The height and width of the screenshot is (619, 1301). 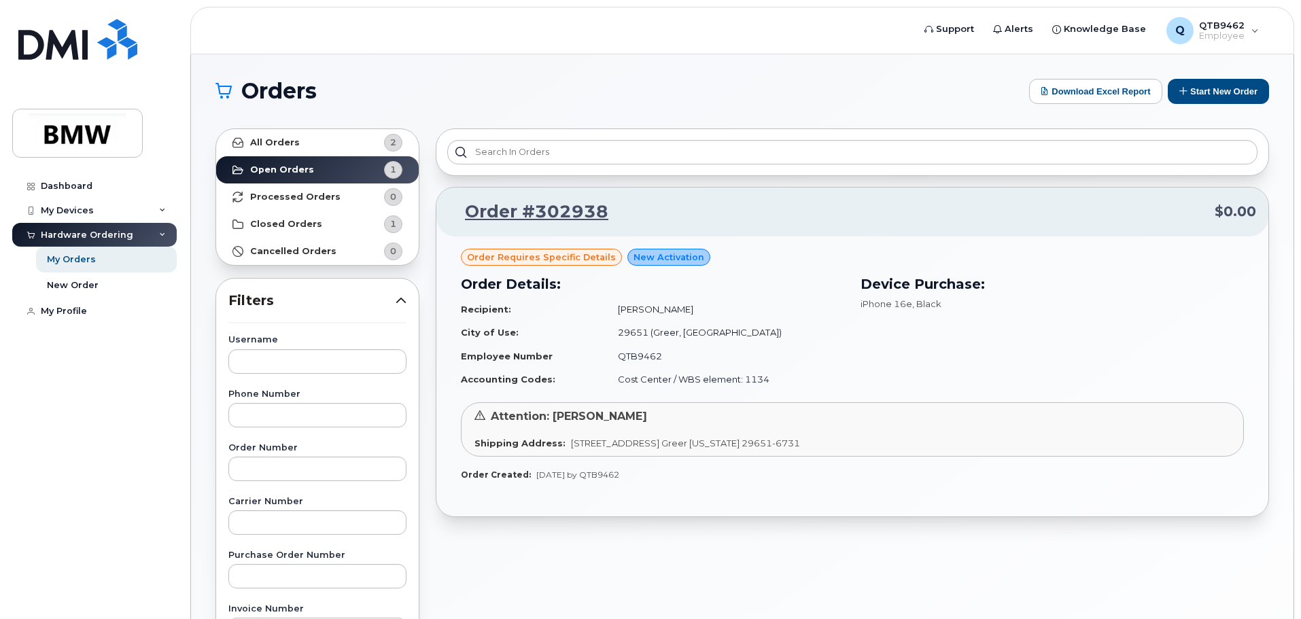 I want to click on a: Start New Order, so click(x=1218, y=91).